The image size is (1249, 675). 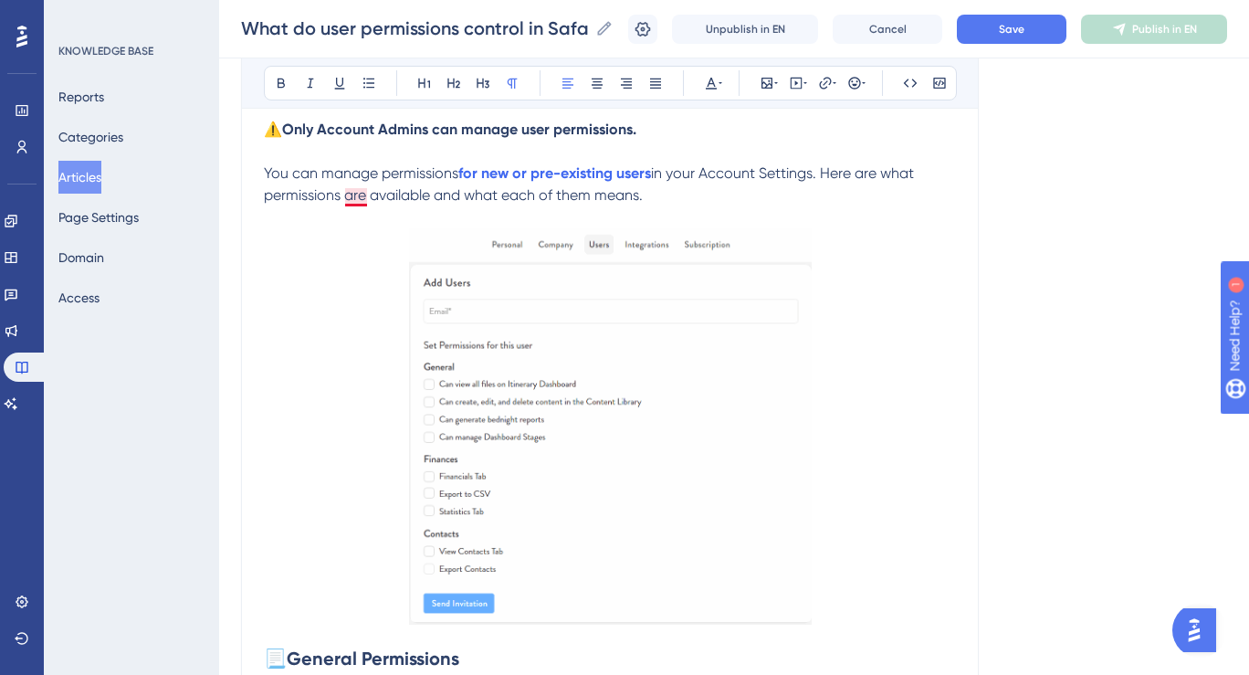 What do you see at coordinates (130, 16) in the screenshot?
I see `div: 1` at bounding box center [130, 16].